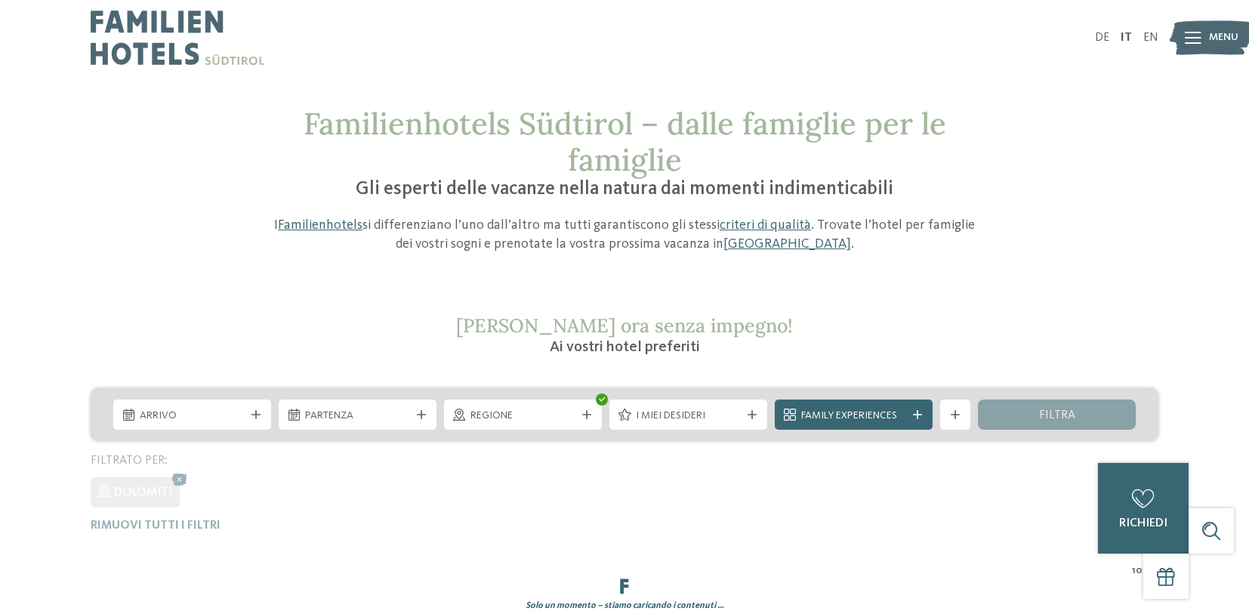 The image size is (1249, 614). I want to click on span: Familienhotels Südtirol – dalle famiglie per le famiglie, so click(624, 141).